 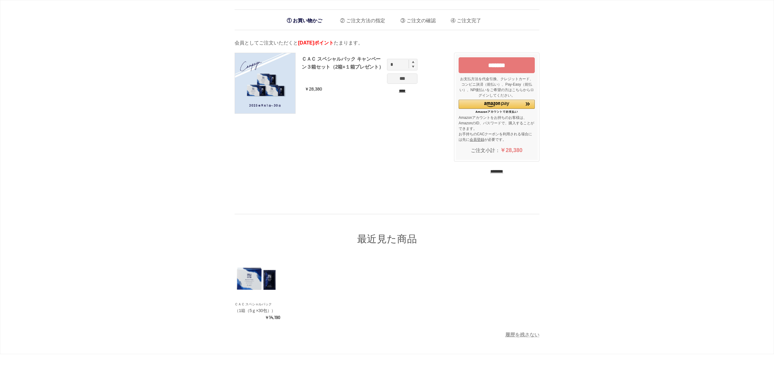 I want to click on li: お買い物かご, so click(x=305, y=20).